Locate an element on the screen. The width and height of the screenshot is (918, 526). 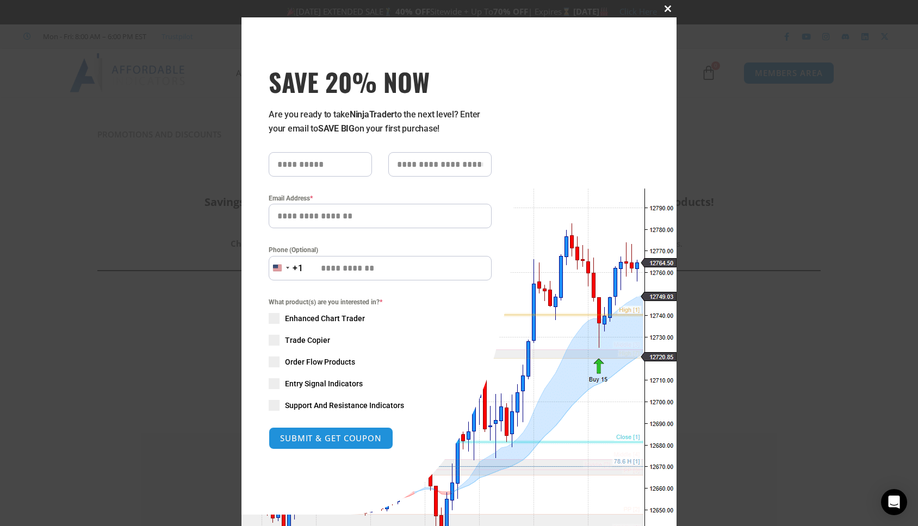
span: Support And Resistance Indicators is located at coordinates (344, 406).